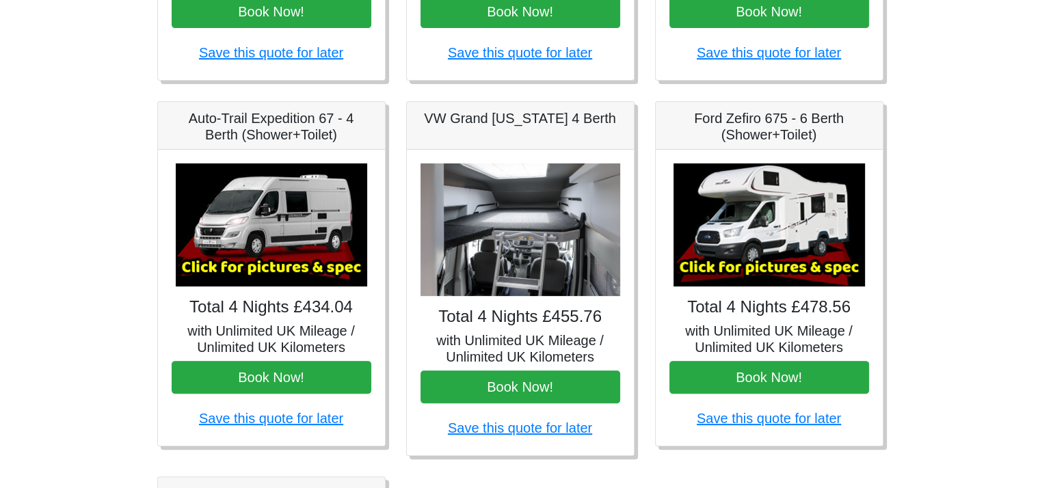  What do you see at coordinates (272, 127) in the screenshot?
I see `h5: Auto-Trail Expedition 67 - 4 Berth (Shower+Toilet)` at bounding box center [272, 127].